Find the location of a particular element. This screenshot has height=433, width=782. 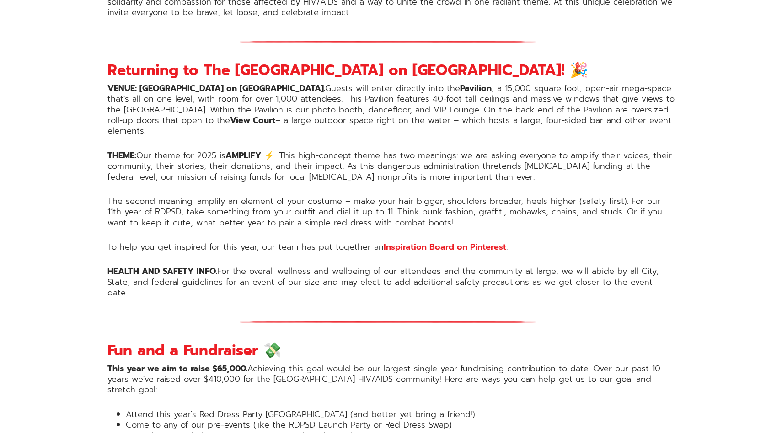

a: Inspiration Board on Pinterest is located at coordinates (445, 247).